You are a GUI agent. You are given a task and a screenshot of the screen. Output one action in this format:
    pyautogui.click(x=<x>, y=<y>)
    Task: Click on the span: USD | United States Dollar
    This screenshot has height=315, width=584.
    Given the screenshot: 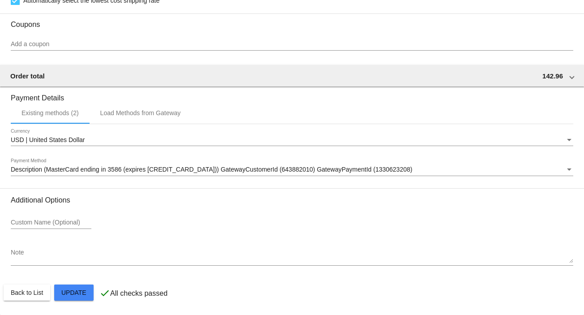 What is the action you would take?
    pyautogui.click(x=47, y=140)
    